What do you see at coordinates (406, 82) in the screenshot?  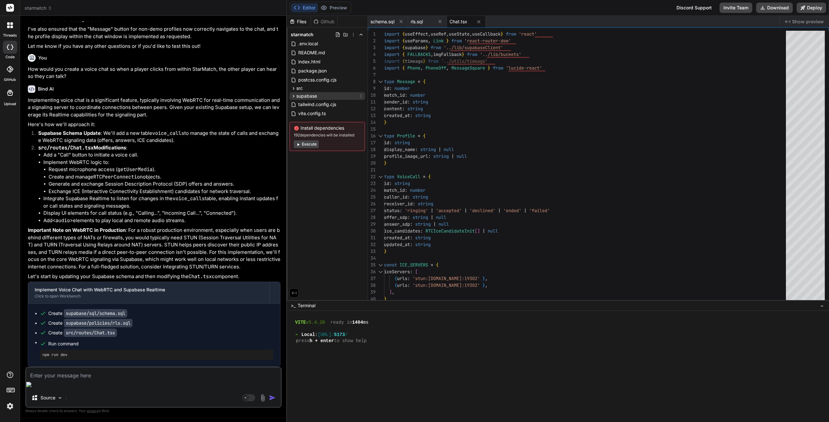 I see `span: Message` at bounding box center [406, 82].